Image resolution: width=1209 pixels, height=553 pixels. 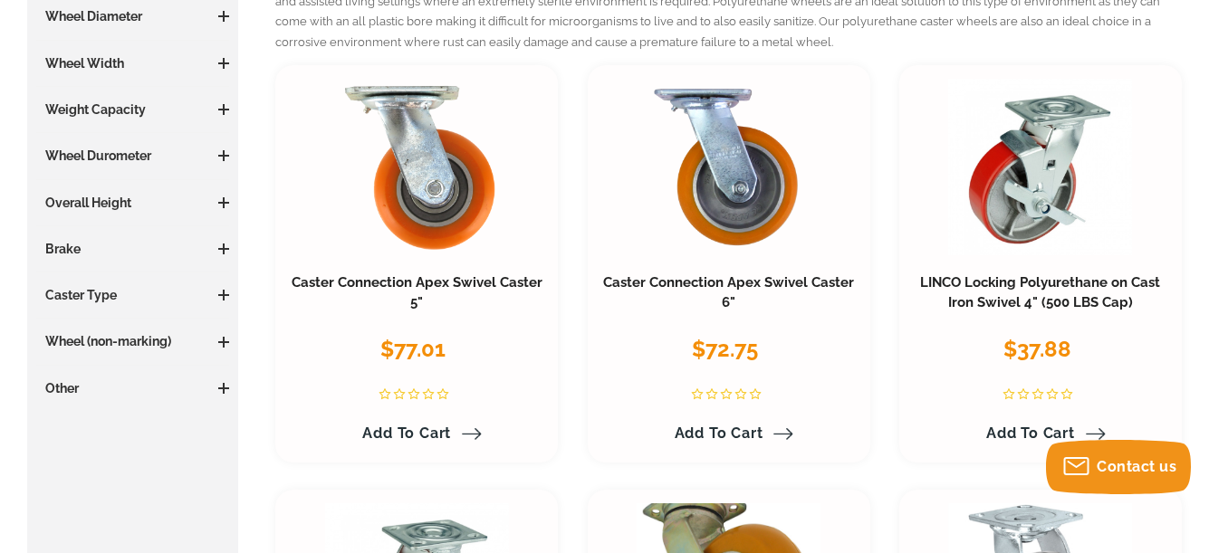 I want to click on h3: Brake, so click(x=132, y=249).